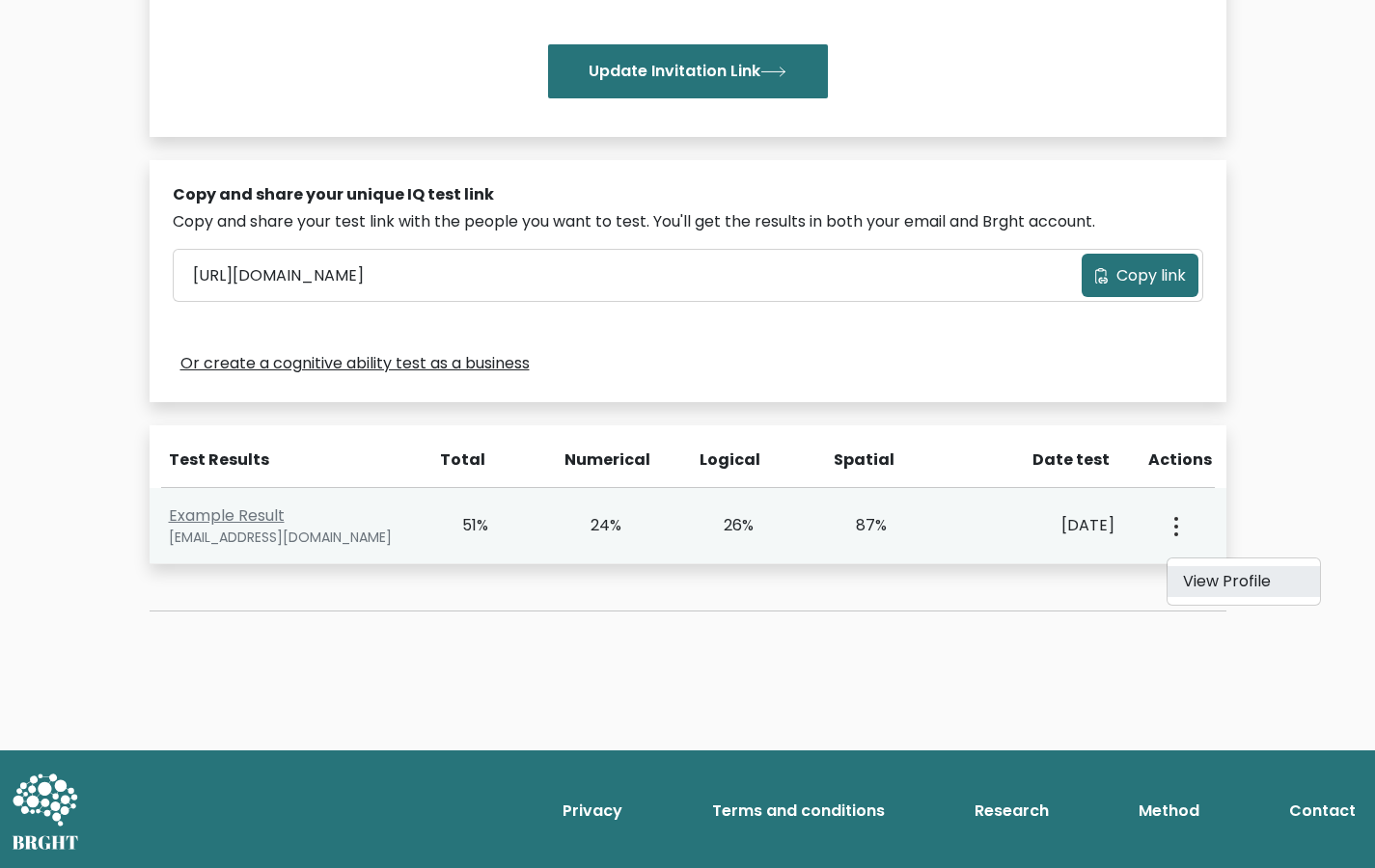 This screenshot has width=1375, height=868. What do you see at coordinates (1181, 461) in the screenshot?
I see `div: Actions` at bounding box center [1181, 461].